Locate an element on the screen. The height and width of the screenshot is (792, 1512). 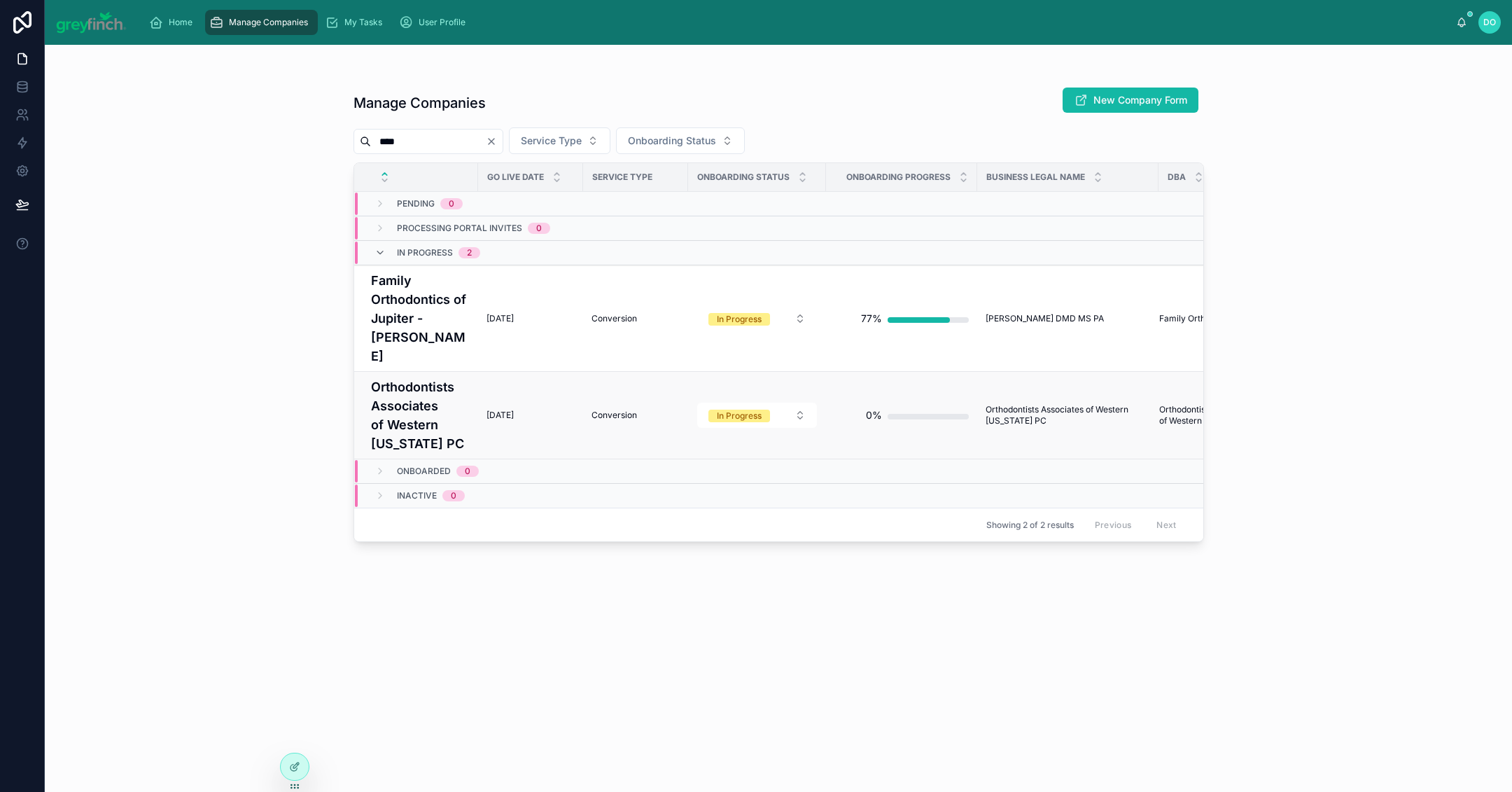
div: scrollable content is located at coordinates (797, 23).